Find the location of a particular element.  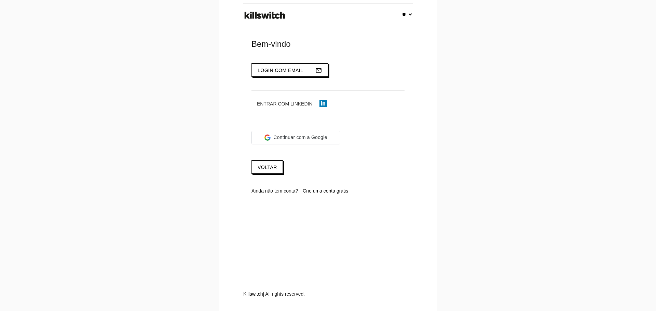

button: Entrar com LinkedIn is located at coordinates (292, 104).